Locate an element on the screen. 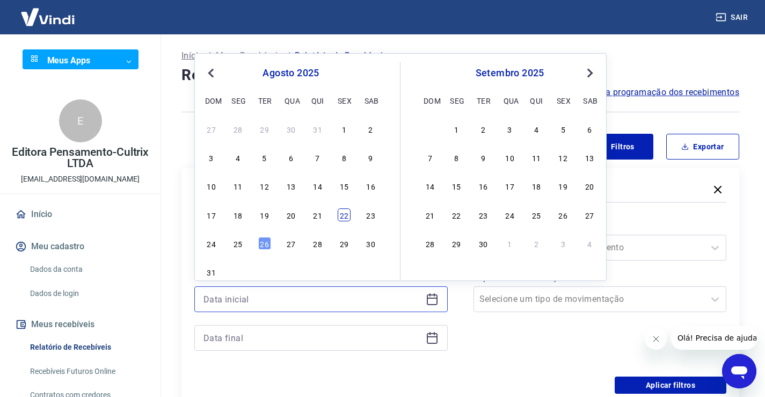  div: Choose domingo, 14 de setembro de 2025 is located at coordinates (430, 186).